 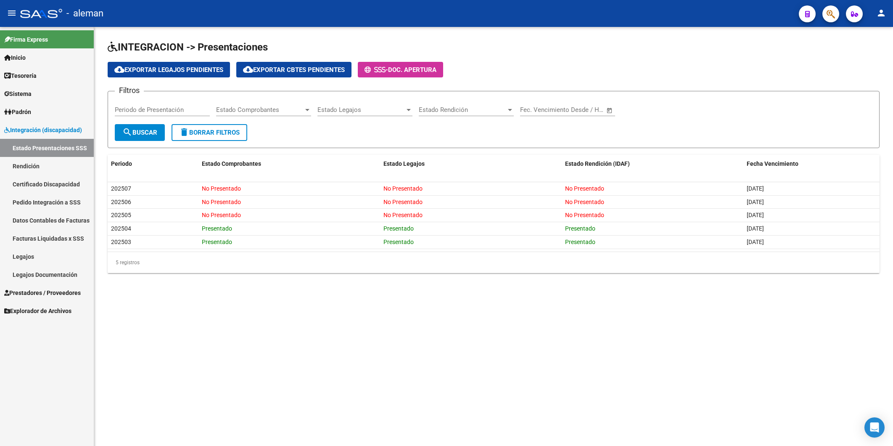 What do you see at coordinates (294, 69) in the screenshot?
I see `button: Exportar Cbtes Pendientes` at bounding box center [294, 69].